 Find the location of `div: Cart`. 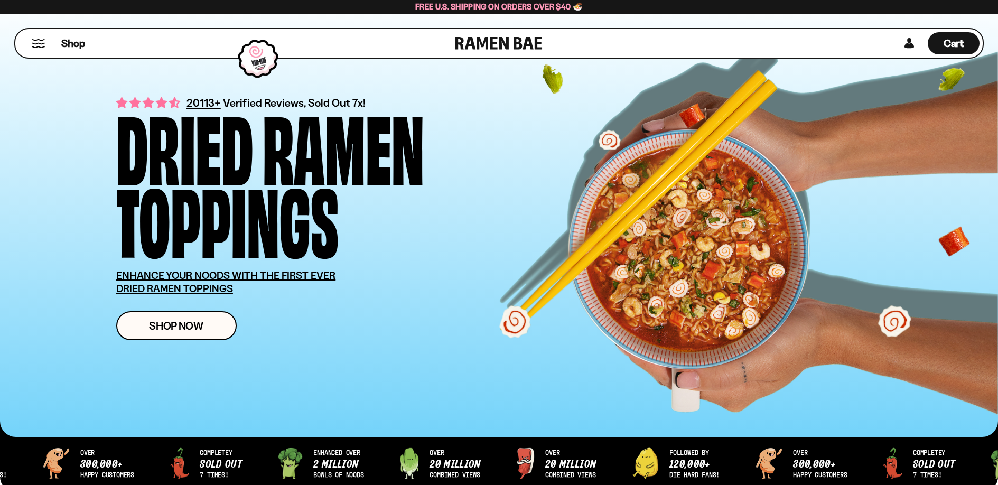

div: Cart is located at coordinates (954, 43).